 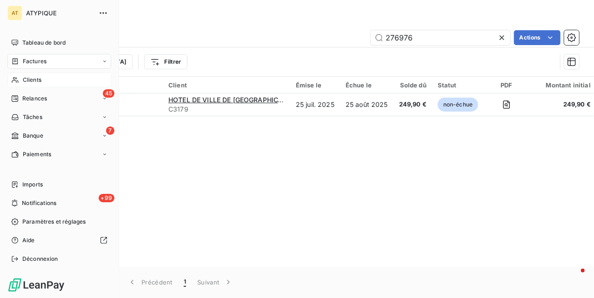 I want to click on span: Déconnexion, so click(x=40, y=259).